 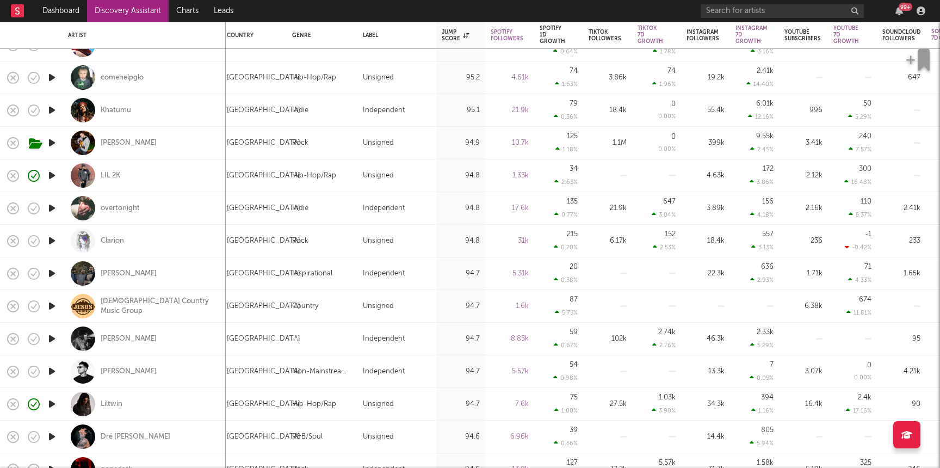 What do you see at coordinates (867, 103) in the screenshot?
I see `div: 50` at bounding box center [867, 103].